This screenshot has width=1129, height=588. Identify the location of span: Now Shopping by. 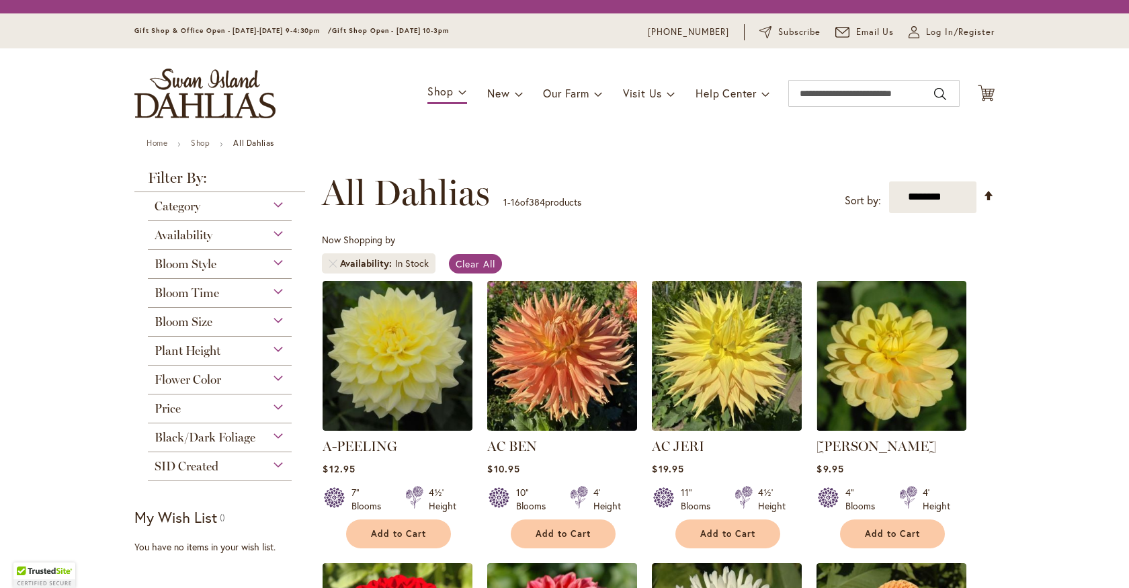
(358, 239).